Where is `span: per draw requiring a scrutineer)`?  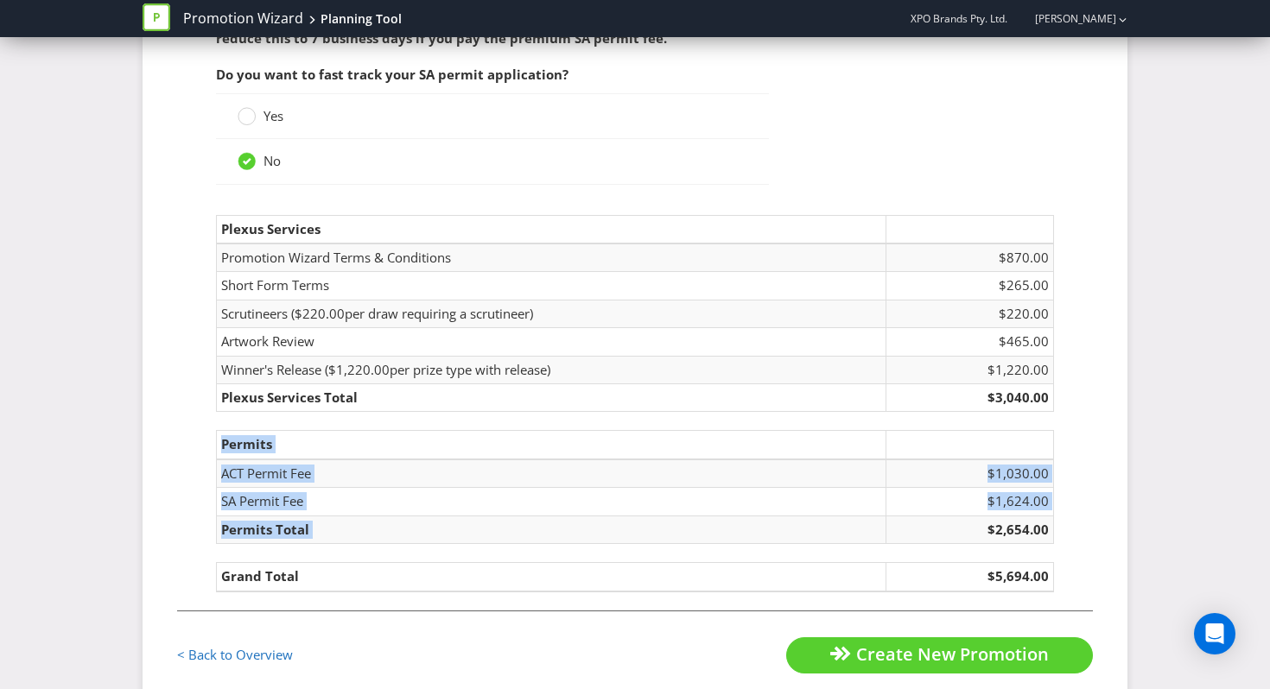 span: per draw requiring a scrutineer) is located at coordinates (439, 314).